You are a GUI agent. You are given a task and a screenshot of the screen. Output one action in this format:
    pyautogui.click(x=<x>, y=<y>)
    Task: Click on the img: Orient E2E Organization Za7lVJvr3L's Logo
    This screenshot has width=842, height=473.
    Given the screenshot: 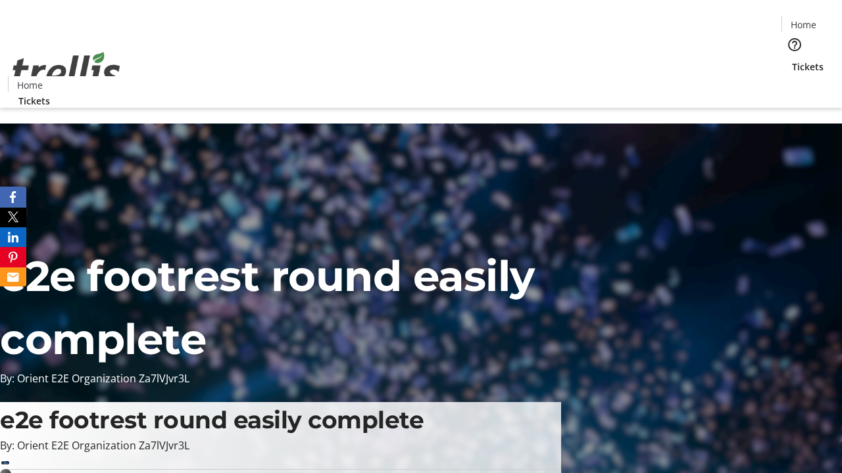 What is the action you would take?
    pyautogui.click(x=66, y=70)
    